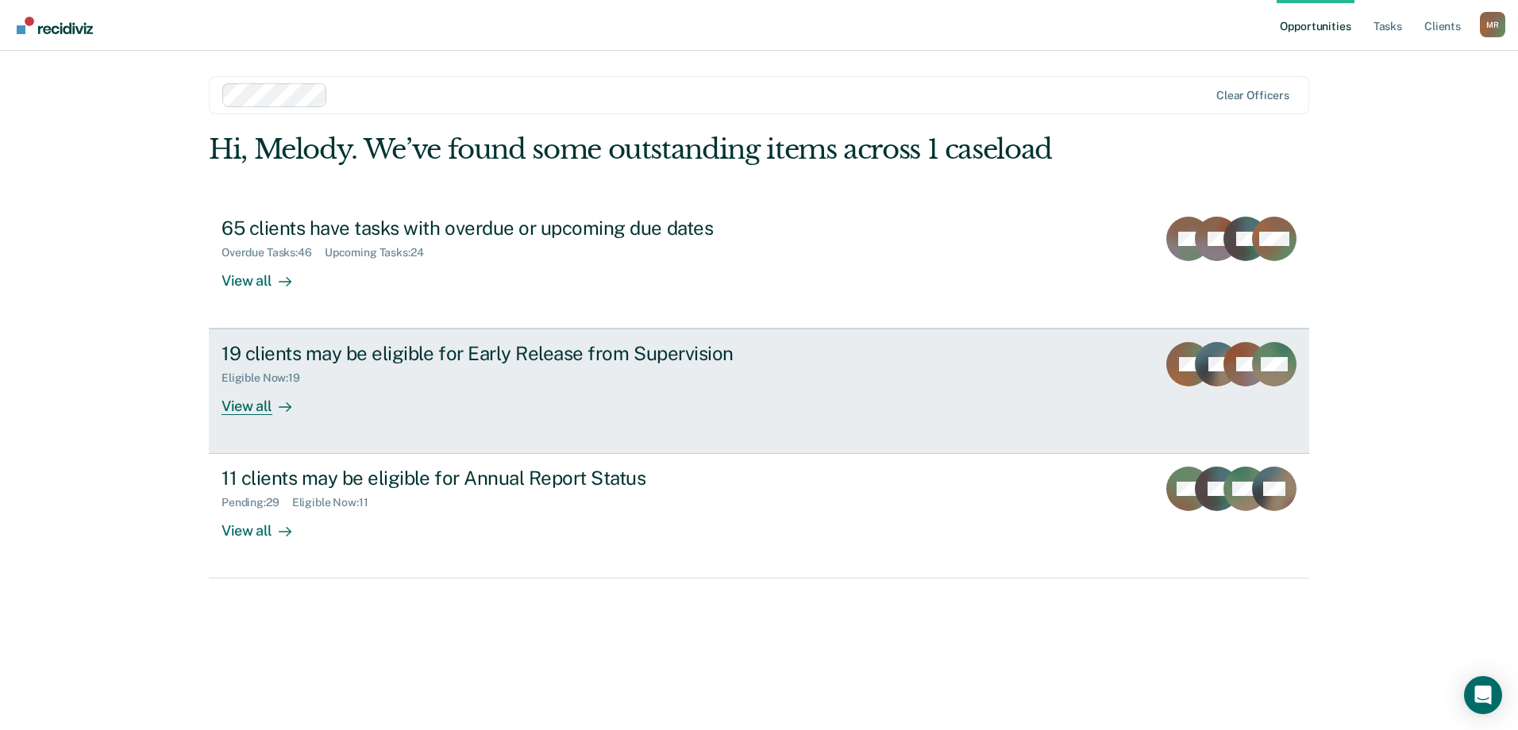 This screenshot has height=730, width=1518. Describe the element at coordinates (500, 478) in the screenshot. I see `div: 11 clients may be eligible for Annual Report Status` at that location.